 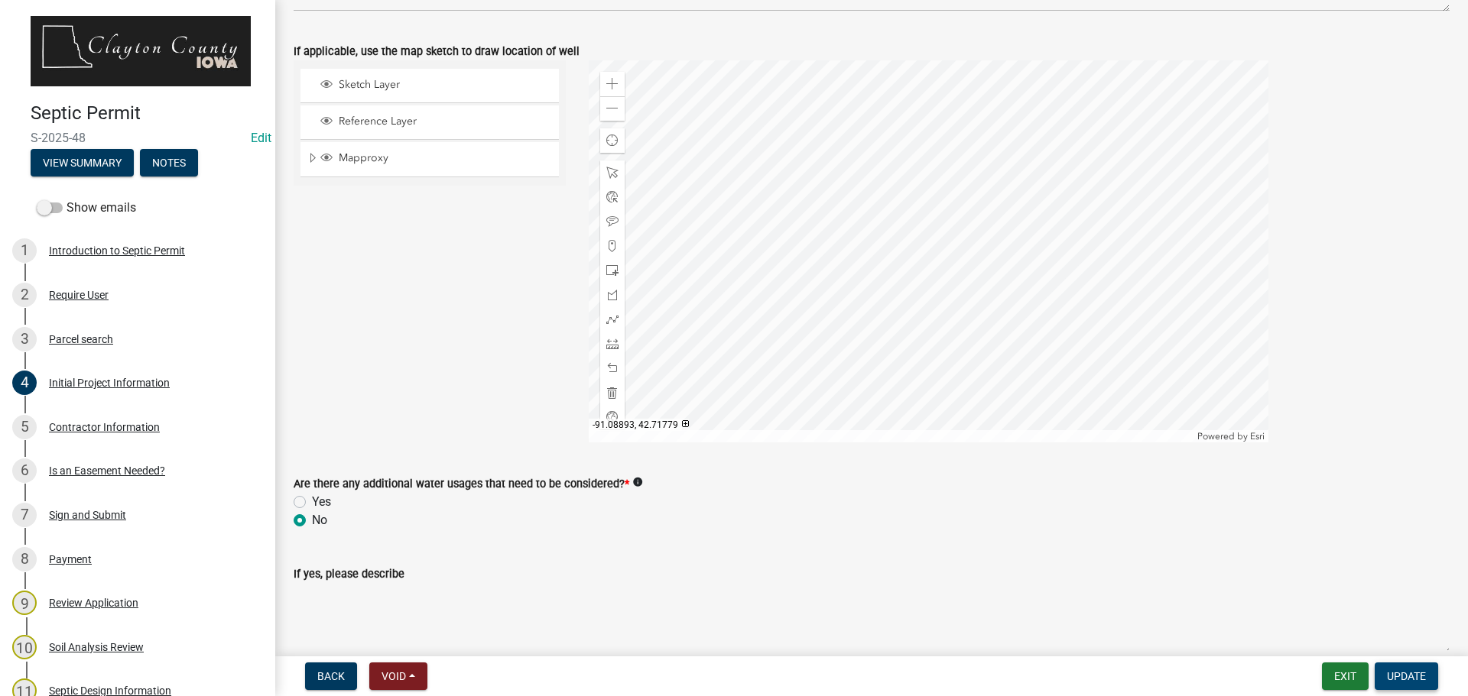 What do you see at coordinates (147, 113) in the screenshot?
I see `h4: Septic Permit` at bounding box center [147, 113].